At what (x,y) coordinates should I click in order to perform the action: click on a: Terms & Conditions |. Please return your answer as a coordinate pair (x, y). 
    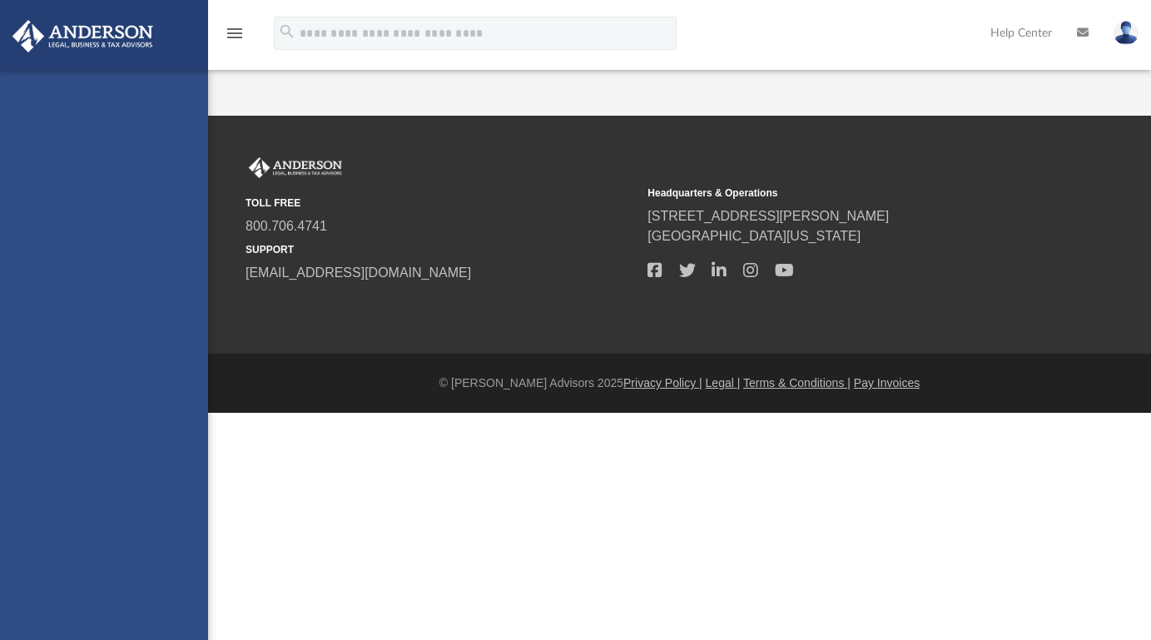
    Looking at the image, I should click on (796, 383).